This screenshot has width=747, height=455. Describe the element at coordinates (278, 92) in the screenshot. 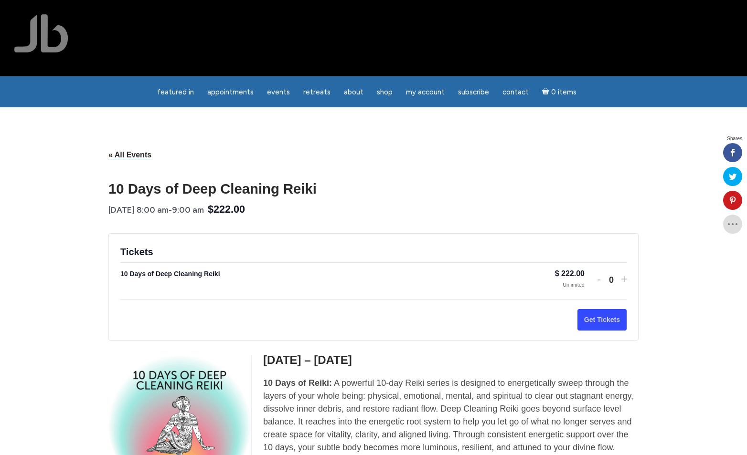

I see `a: Events` at that location.